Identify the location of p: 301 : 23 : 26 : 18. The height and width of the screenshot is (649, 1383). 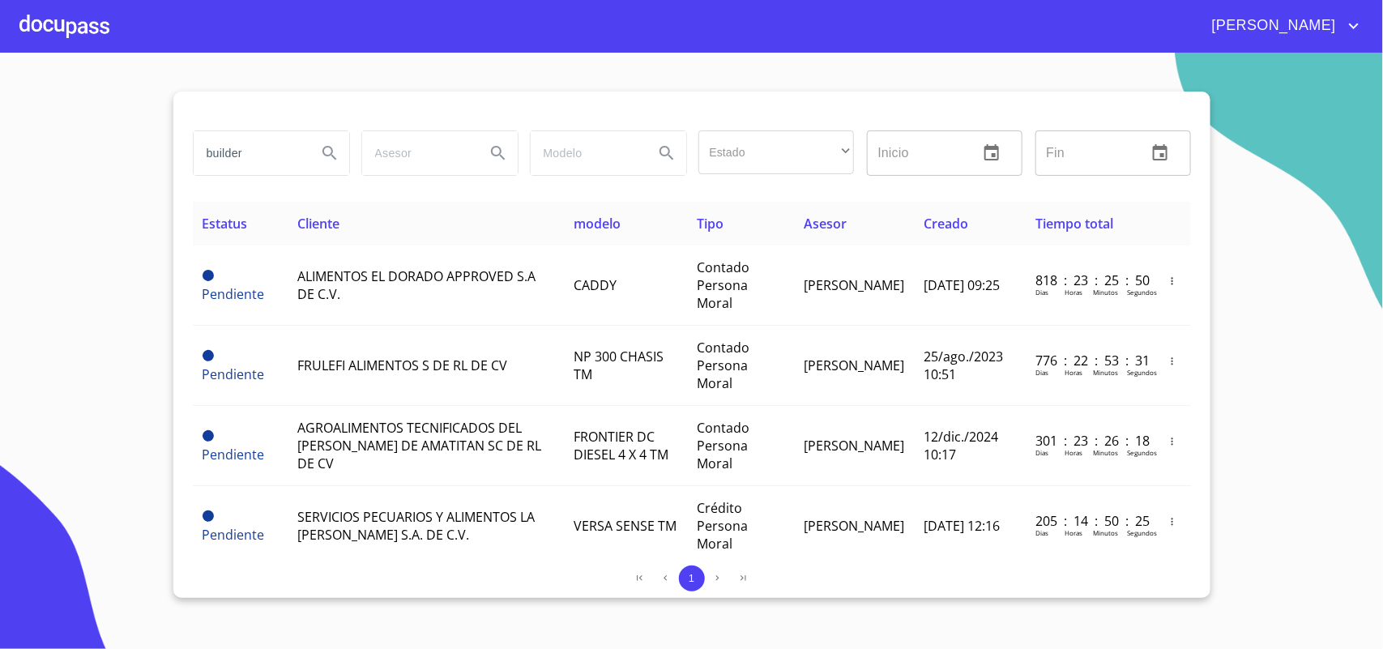
(1090, 441).